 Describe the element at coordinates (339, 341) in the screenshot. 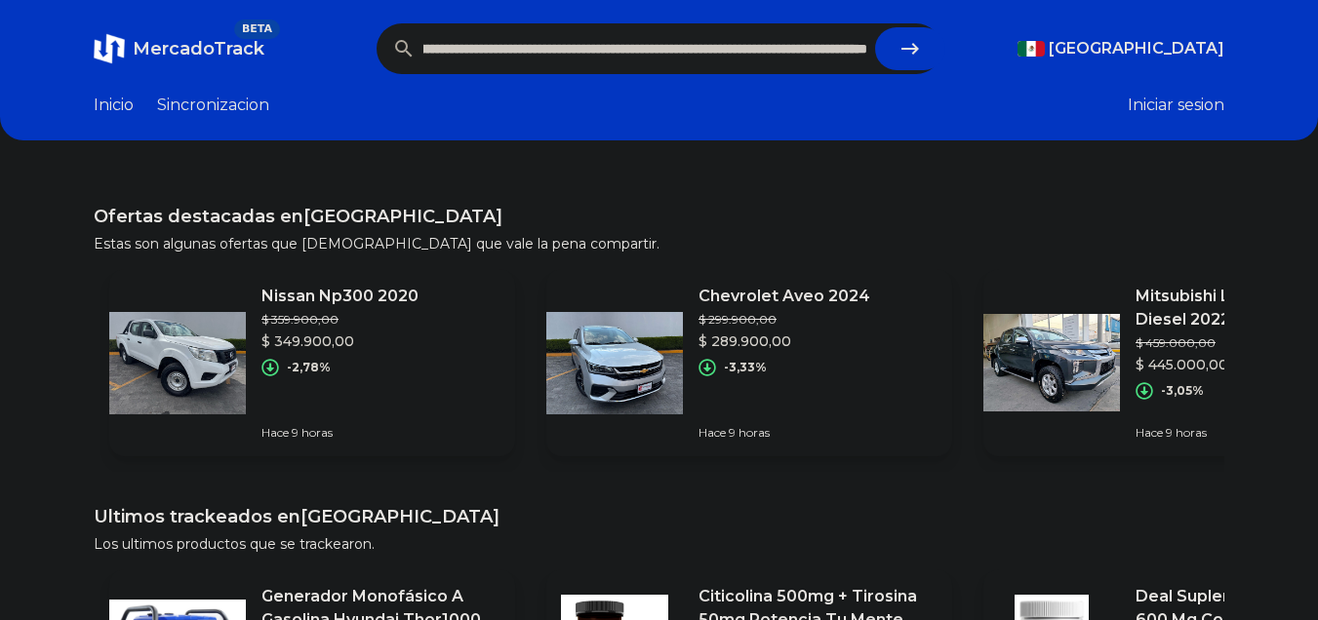

I see `p: $ 349.900,00` at that location.